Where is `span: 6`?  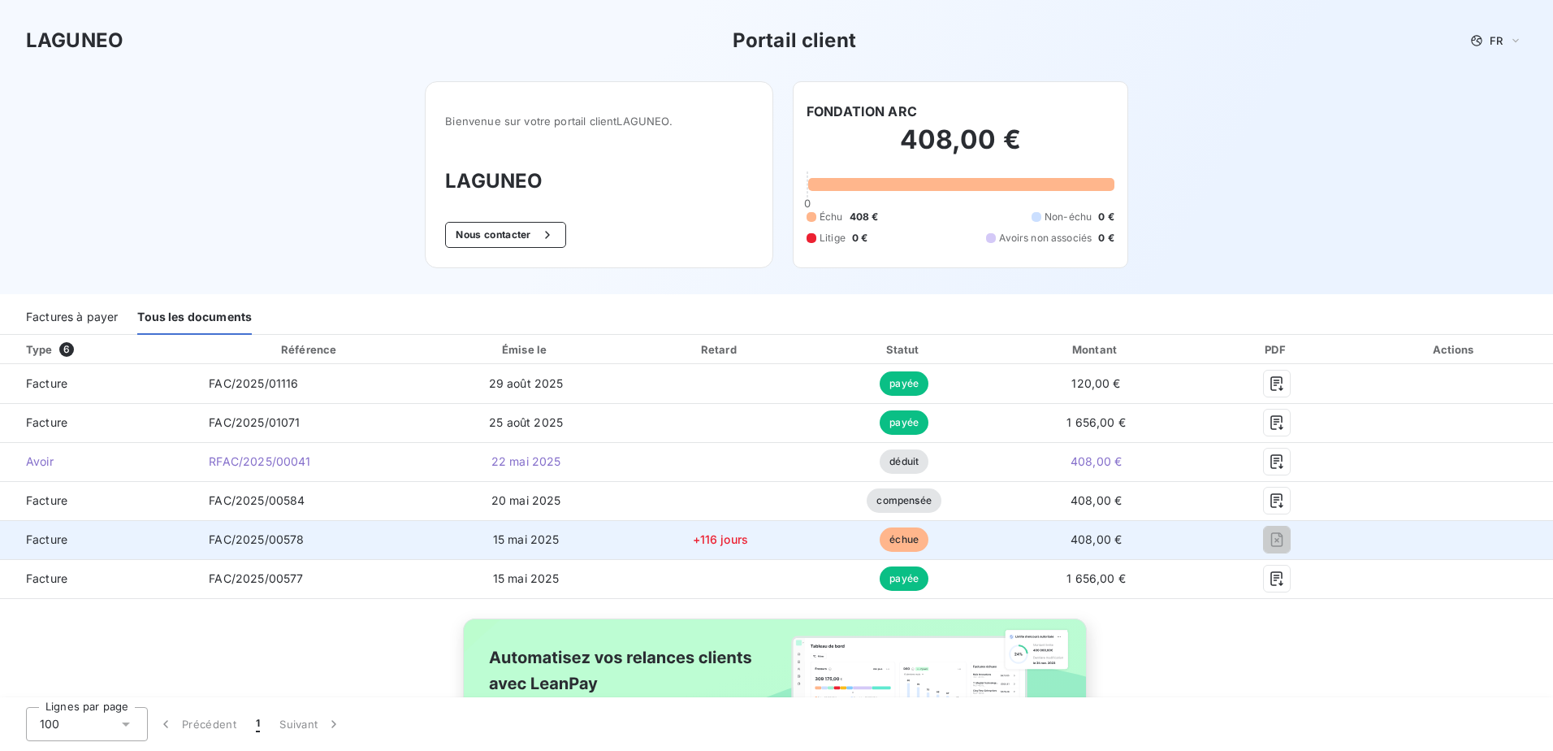
span: 6 is located at coordinates (67, 349).